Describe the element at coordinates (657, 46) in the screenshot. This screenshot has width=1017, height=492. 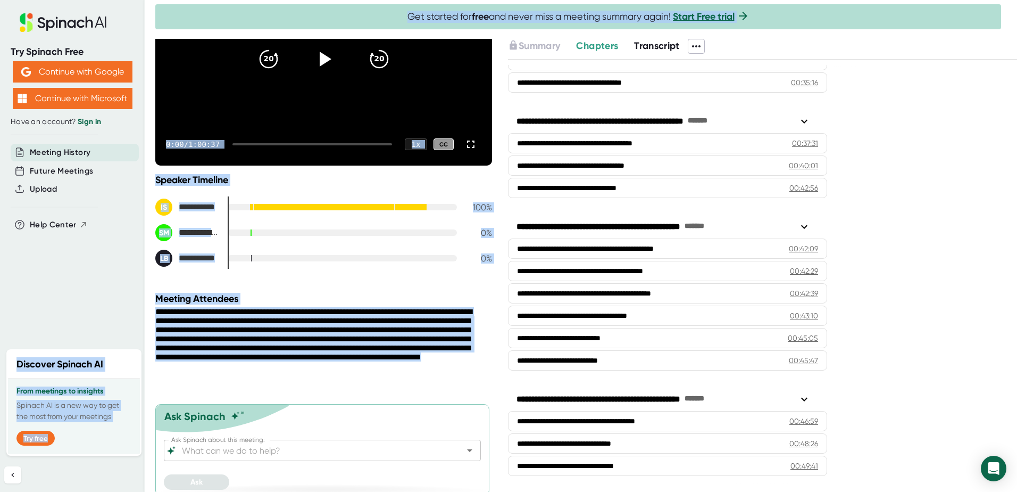
I see `button: Transcript` at that location.